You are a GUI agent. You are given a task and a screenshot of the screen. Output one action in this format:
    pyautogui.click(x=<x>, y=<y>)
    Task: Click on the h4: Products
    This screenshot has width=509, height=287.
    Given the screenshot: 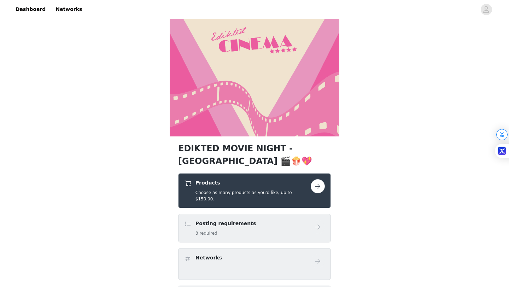 What is the action you would take?
    pyautogui.click(x=253, y=183)
    